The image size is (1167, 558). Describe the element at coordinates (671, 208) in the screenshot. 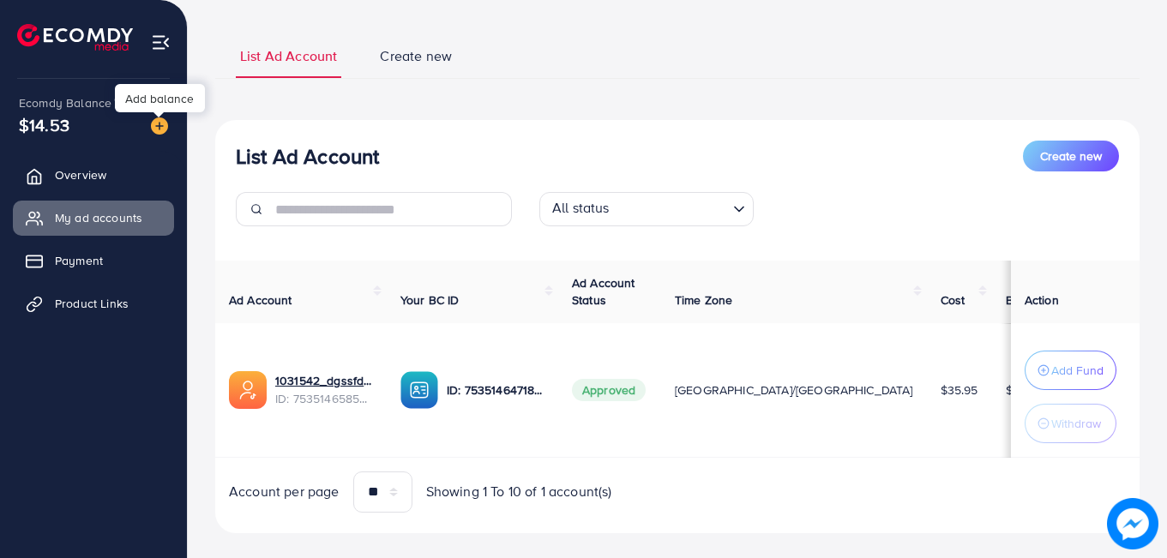

I see `input: Search for option` at that location.